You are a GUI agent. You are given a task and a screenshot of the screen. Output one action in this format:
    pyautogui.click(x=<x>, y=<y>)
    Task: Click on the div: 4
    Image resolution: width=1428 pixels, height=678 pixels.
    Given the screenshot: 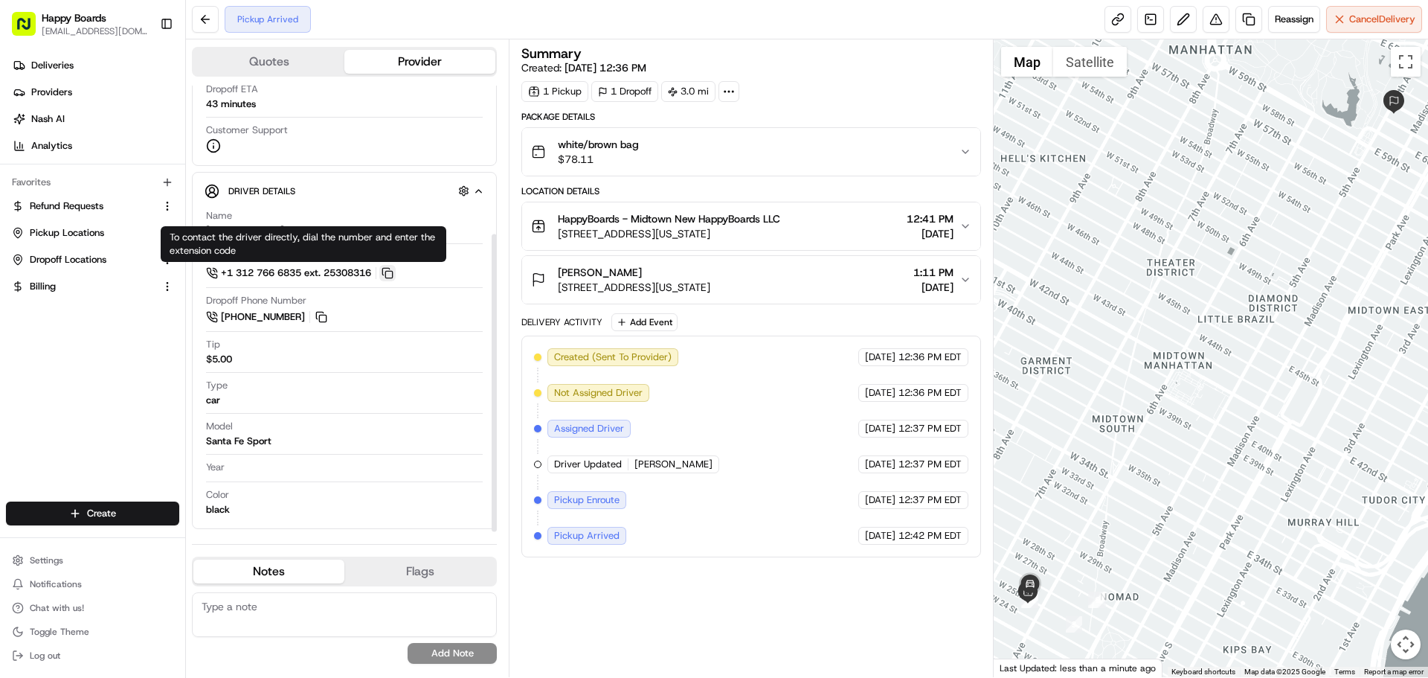 What is the action you would take?
    pyautogui.click(x=1029, y=600)
    